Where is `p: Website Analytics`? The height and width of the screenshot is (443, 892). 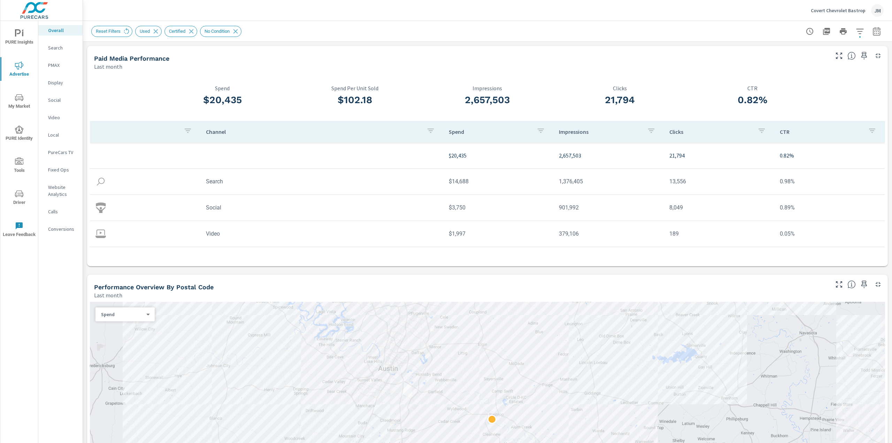 p: Website Analytics is located at coordinates (62, 191).